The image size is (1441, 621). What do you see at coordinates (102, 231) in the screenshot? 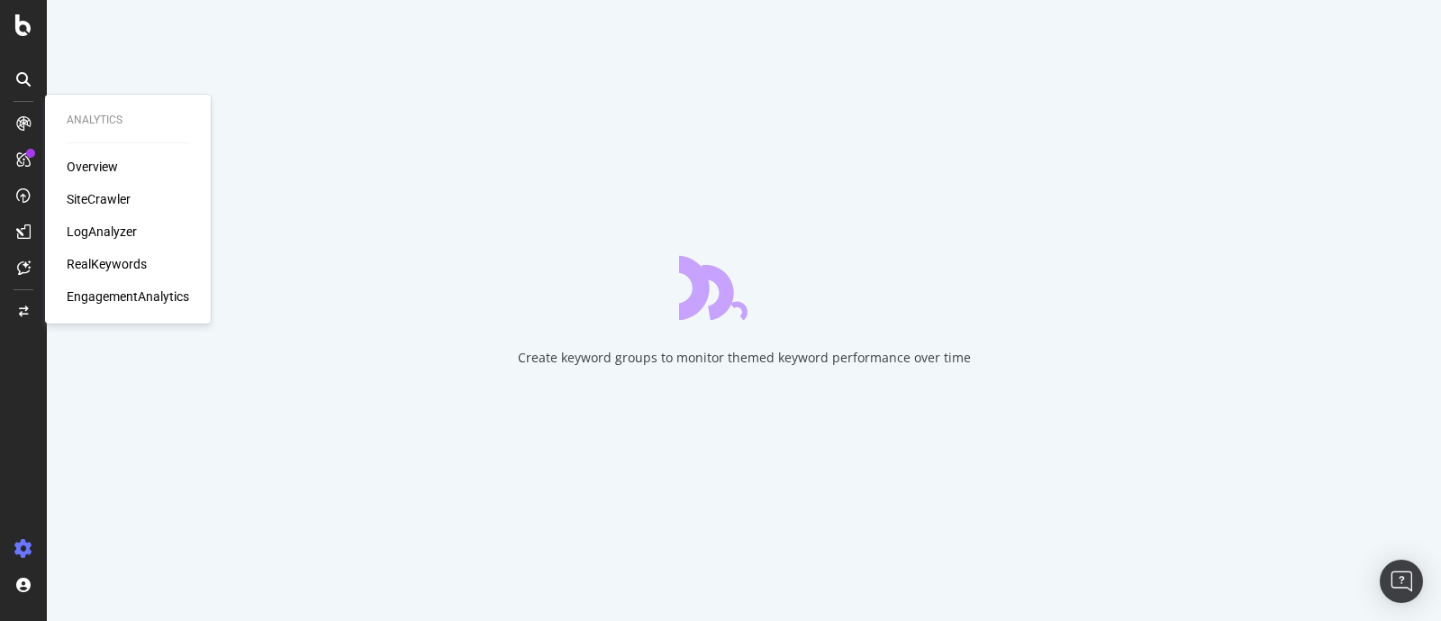
I see `div: LogAnalyzer` at bounding box center [102, 231].